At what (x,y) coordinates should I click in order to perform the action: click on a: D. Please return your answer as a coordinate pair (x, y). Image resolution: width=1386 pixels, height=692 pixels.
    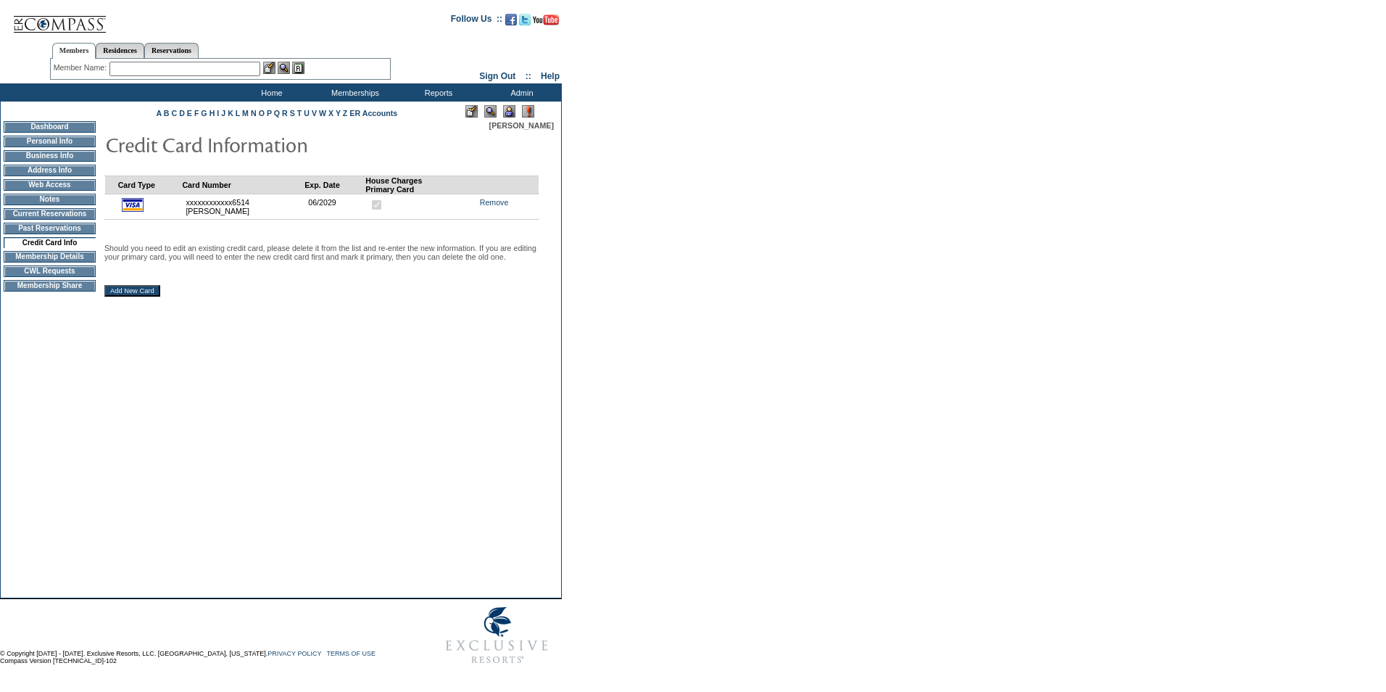
    Looking at the image, I should click on (182, 113).